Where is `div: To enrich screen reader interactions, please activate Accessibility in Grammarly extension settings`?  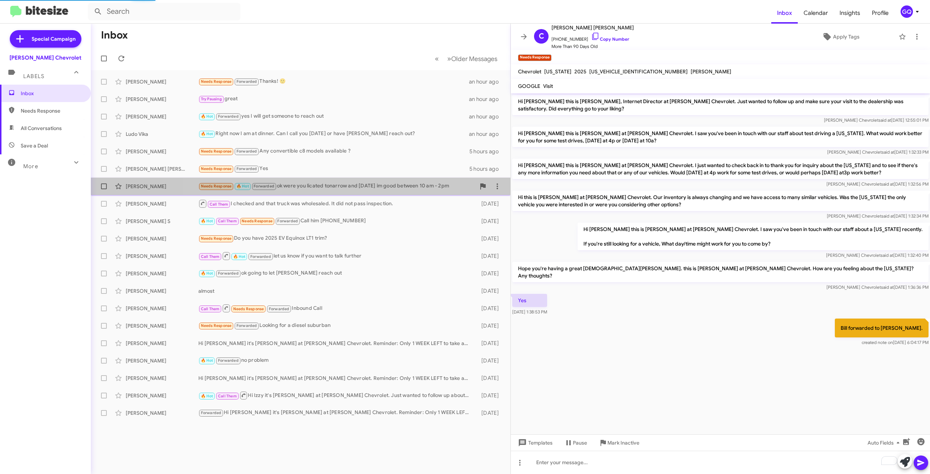 div: To enrich screen reader interactions, please activate Accessibility in Grammarly extension settings is located at coordinates (720, 462).